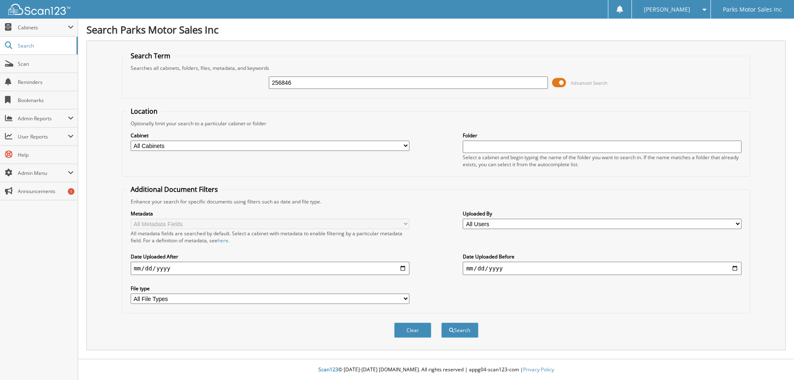 This screenshot has width=794, height=380. I want to click on div: Searches all cabinets, folders, files, metadata, and keywords, so click(436, 68).